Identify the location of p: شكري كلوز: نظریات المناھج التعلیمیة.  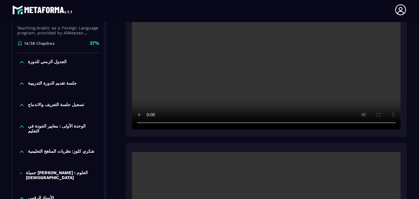
(61, 152).